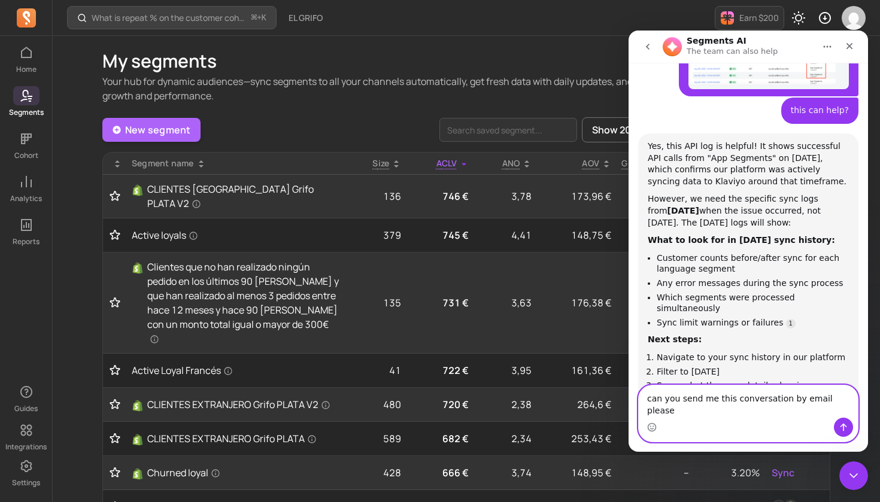 This screenshot has width=880, height=502. Describe the element at coordinates (798, 18) in the screenshot. I see `button: Toggle dark mode` at that location.